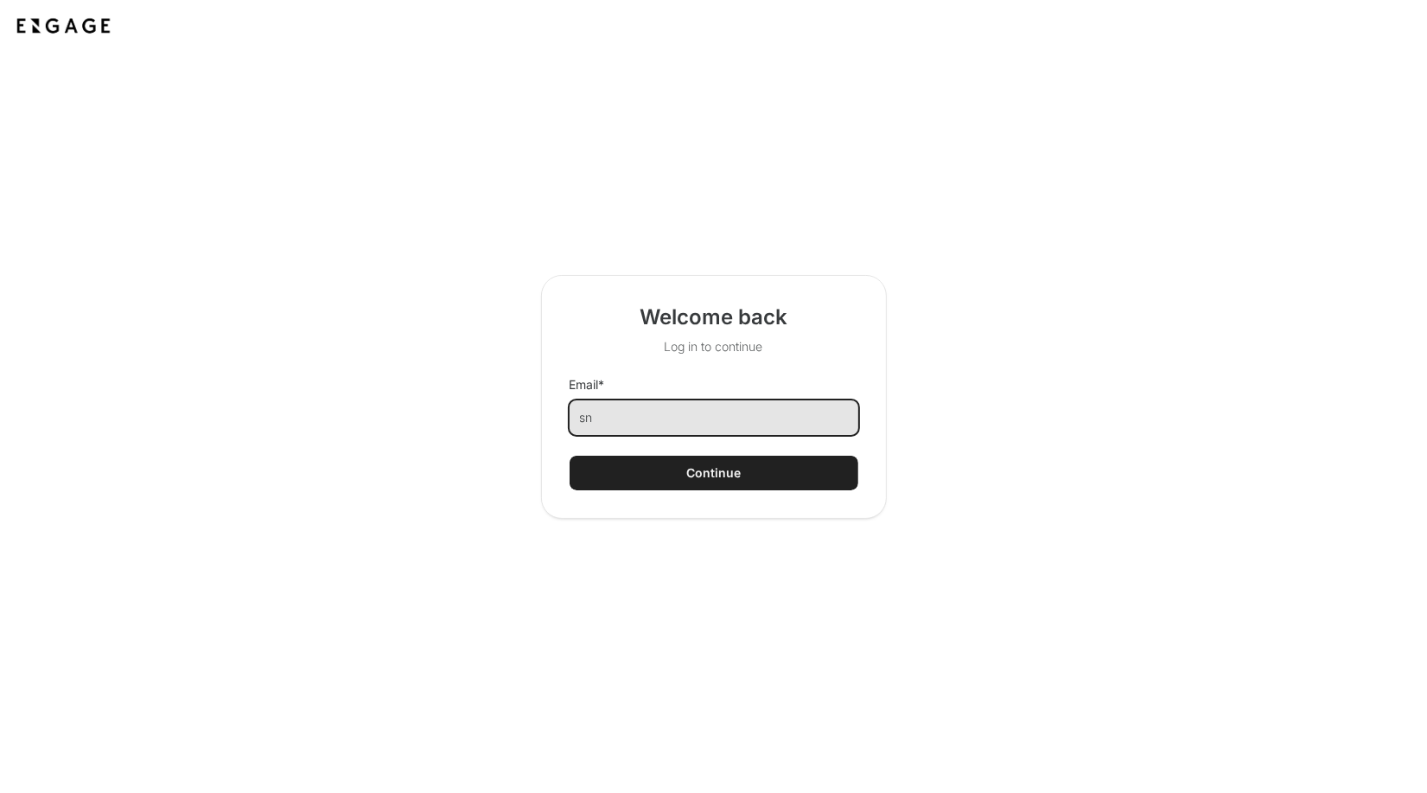 This screenshot has height=793, width=1427. I want to click on div: Continue, so click(713, 473).